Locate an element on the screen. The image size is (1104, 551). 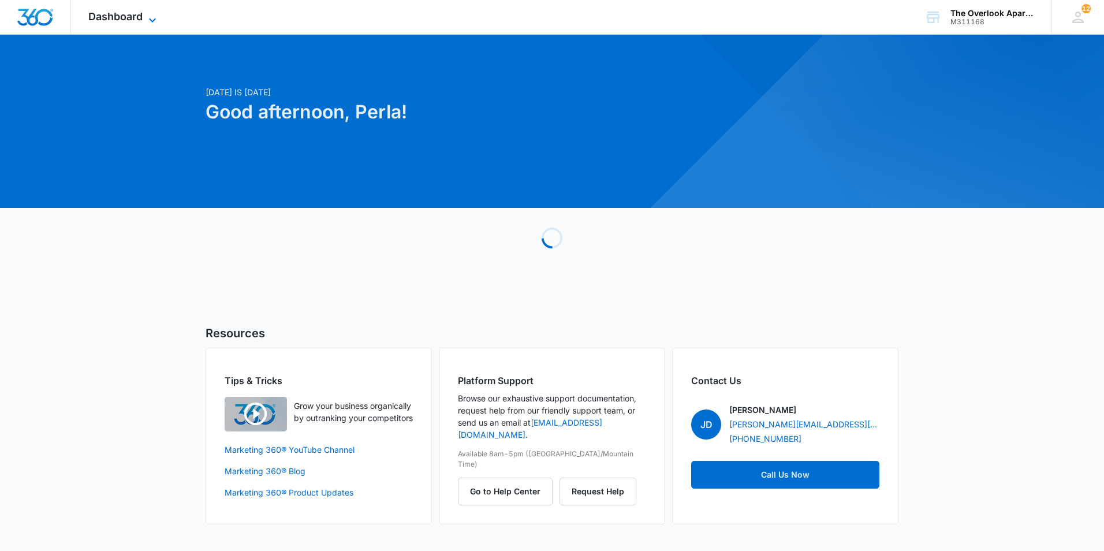
h1: Good afternoon, Perla! is located at coordinates (434, 112).